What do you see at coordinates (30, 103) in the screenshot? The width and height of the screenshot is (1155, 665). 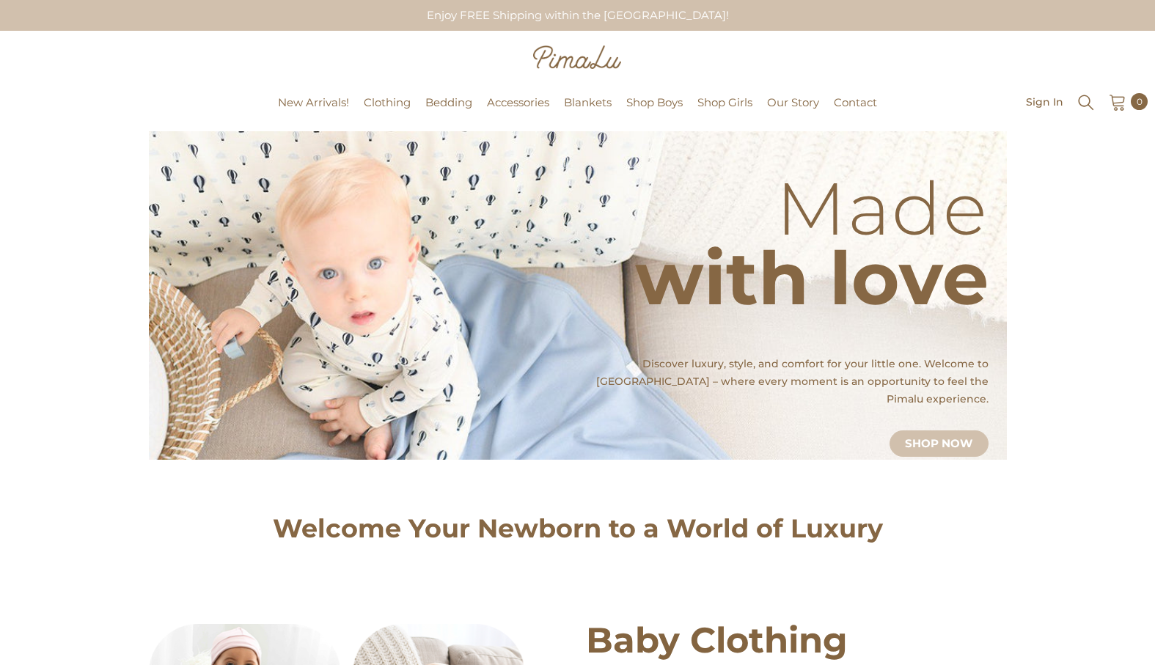 I see `a: Pimalu` at bounding box center [30, 103].